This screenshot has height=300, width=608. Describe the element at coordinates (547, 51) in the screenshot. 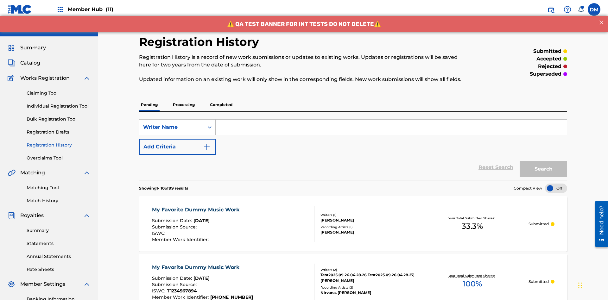

I see `p: submitted` at that location.